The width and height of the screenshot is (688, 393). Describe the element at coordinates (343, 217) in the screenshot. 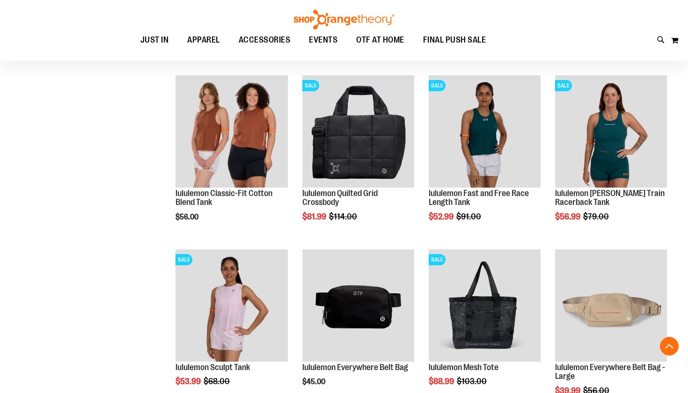

I see `span: $114.00` at that location.